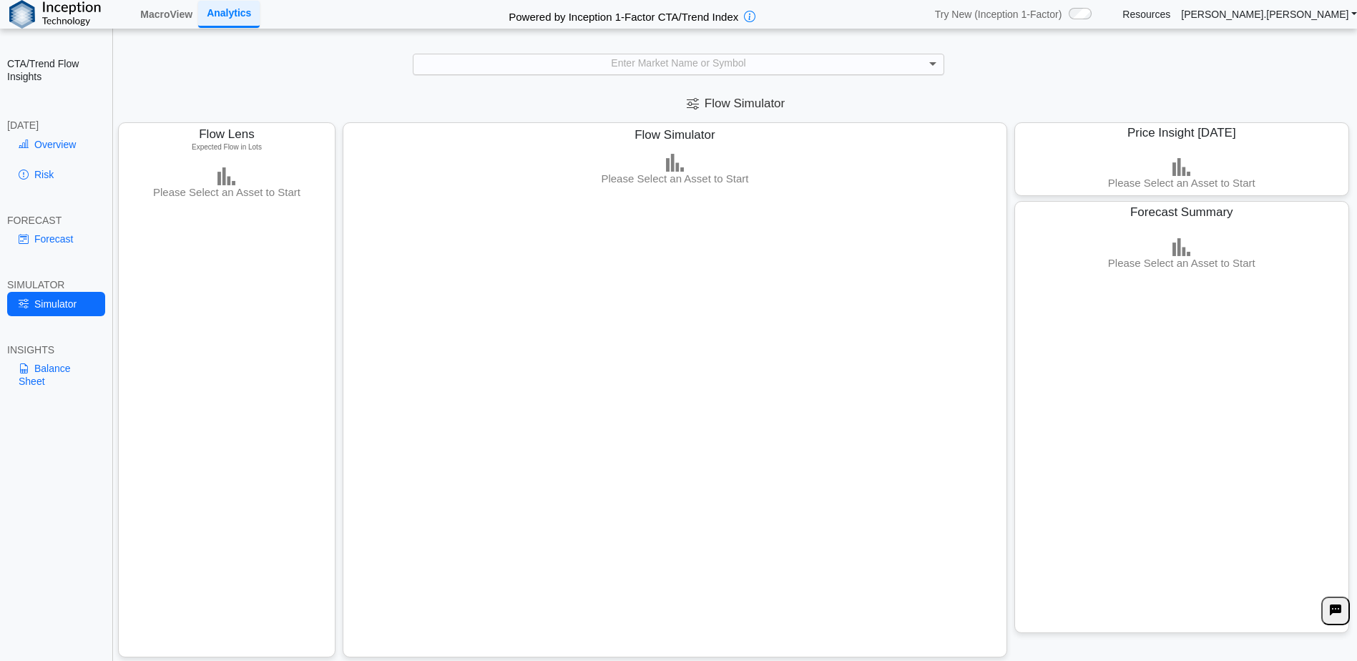 This screenshot has height=661, width=1357. Describe the element at coordinates (56, 175) in the screenshot. I see `a: Risk` at that location.